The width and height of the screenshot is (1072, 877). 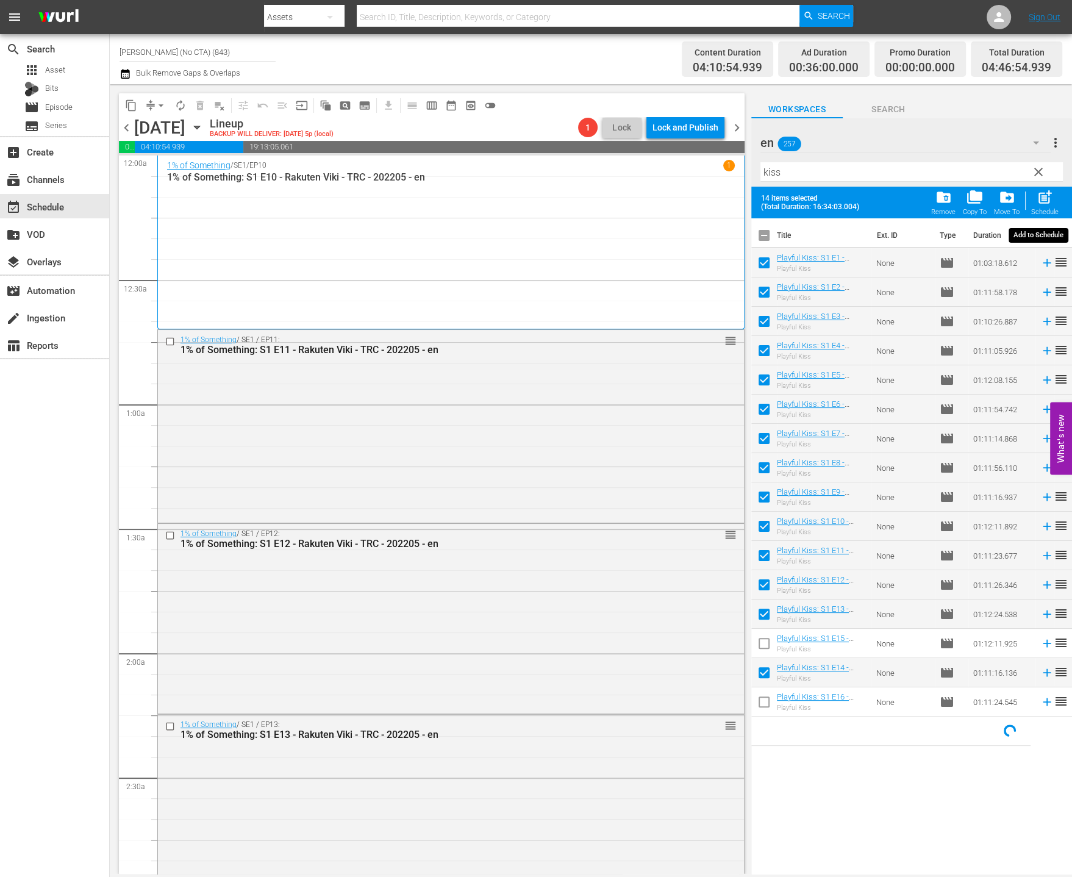 What do you see at coordinates (451, 105) in the screenshot?
I see `span: Month Calendar View` at bounding box center [451, 105].